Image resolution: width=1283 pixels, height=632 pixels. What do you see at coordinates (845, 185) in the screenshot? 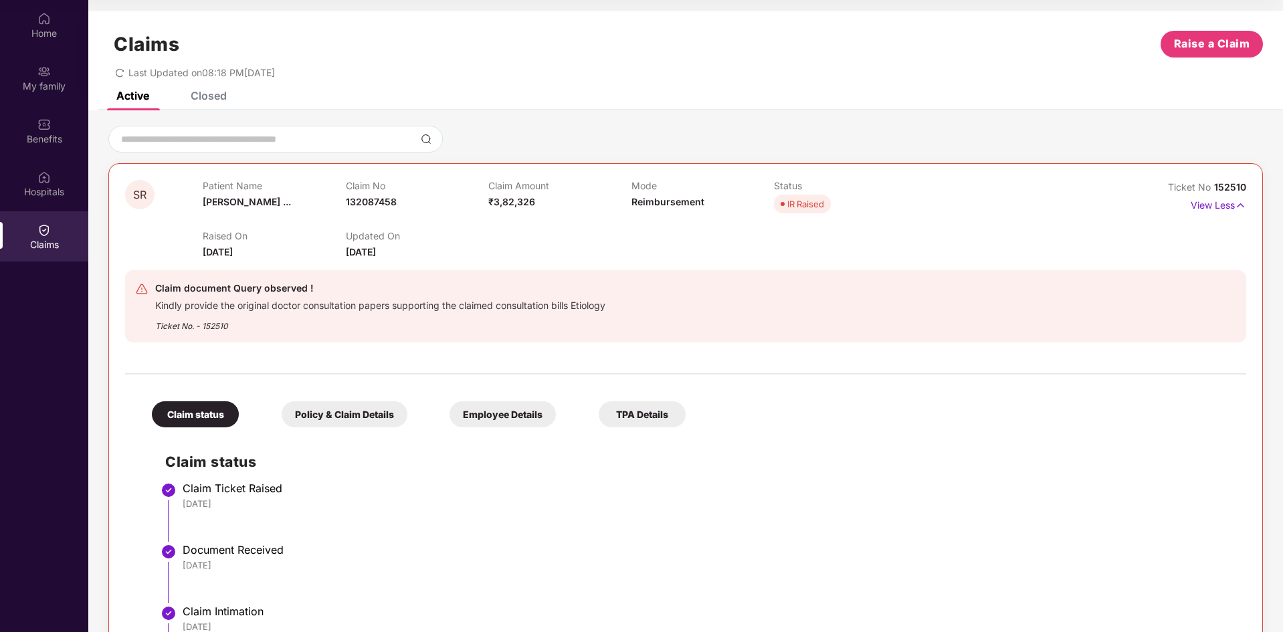
I see `p: Status` at bounding box center [845, 185].